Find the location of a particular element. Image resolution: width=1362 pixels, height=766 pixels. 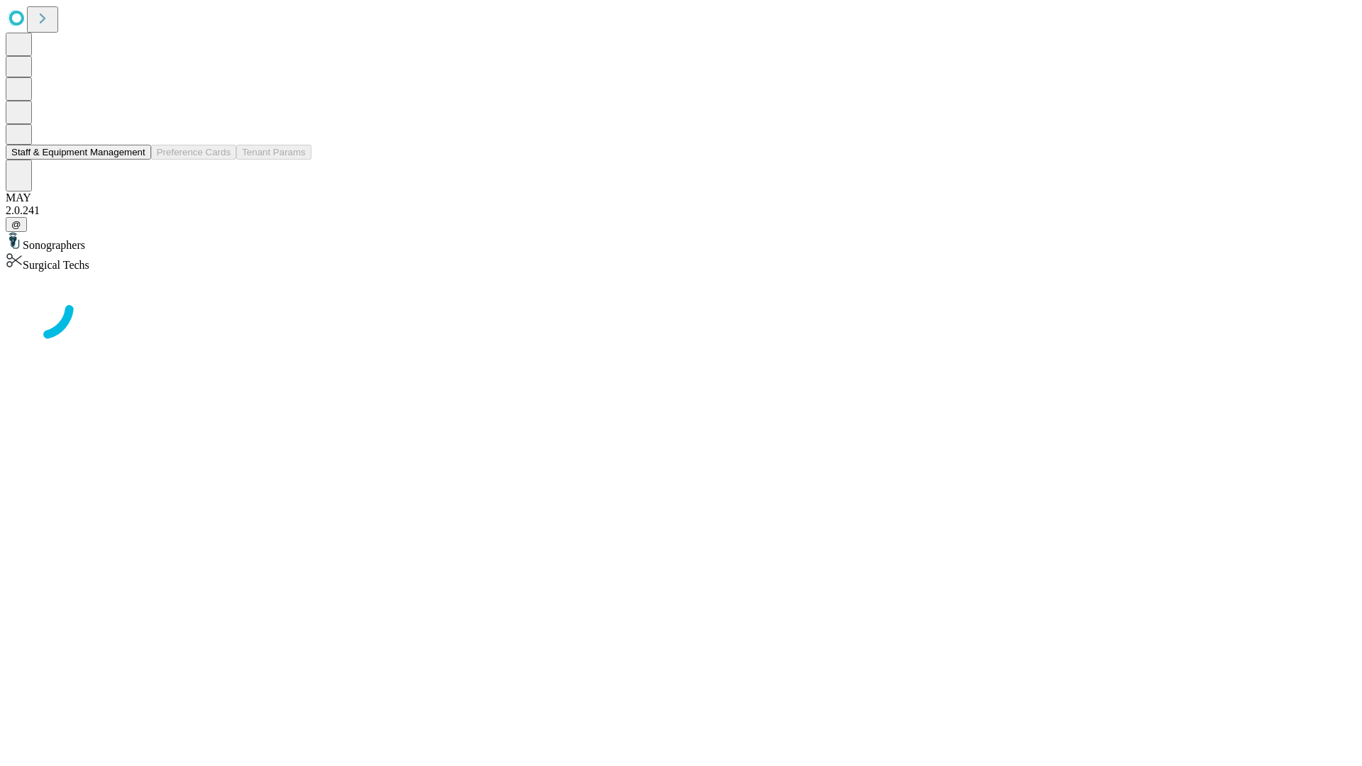

div: Sonographers is located at coordinates (681, 242).